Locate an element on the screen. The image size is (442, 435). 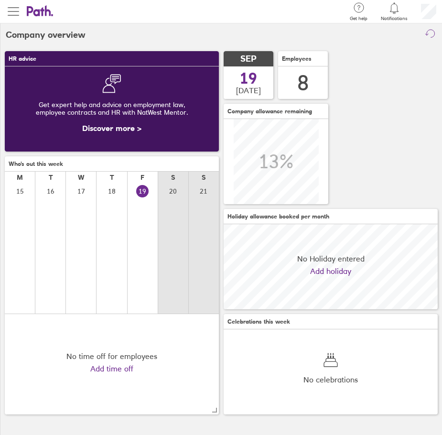
span: Who's out this week is located at coordinates (36, 164).